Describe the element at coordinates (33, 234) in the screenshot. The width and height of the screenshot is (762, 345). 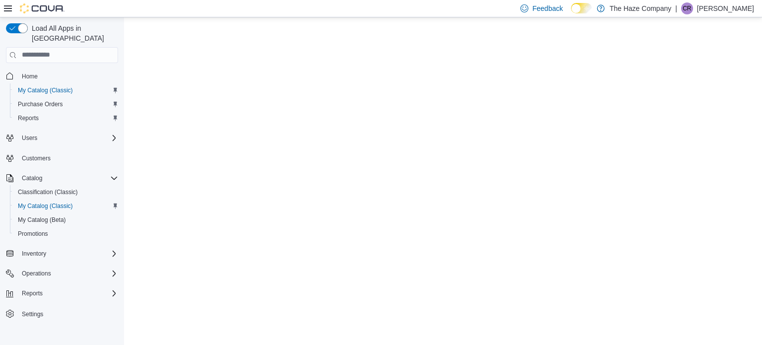
I see `a: Promotions` at that location.